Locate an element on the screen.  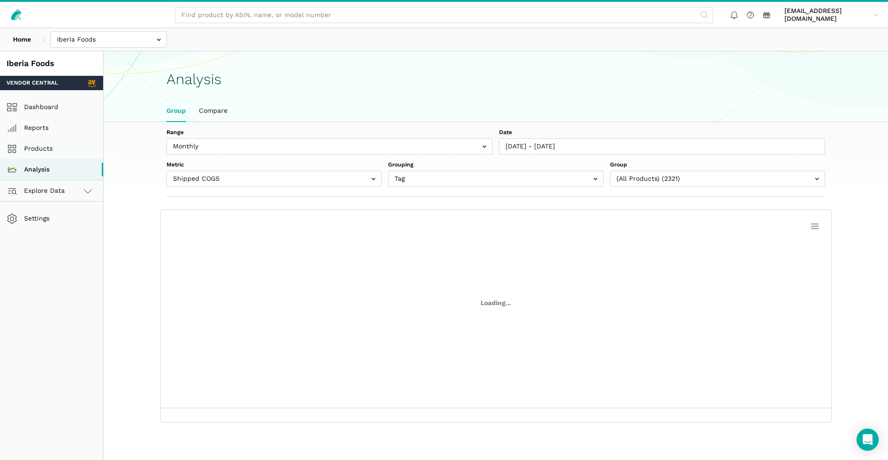
label: Grouping is located at coordinates (495, 165).